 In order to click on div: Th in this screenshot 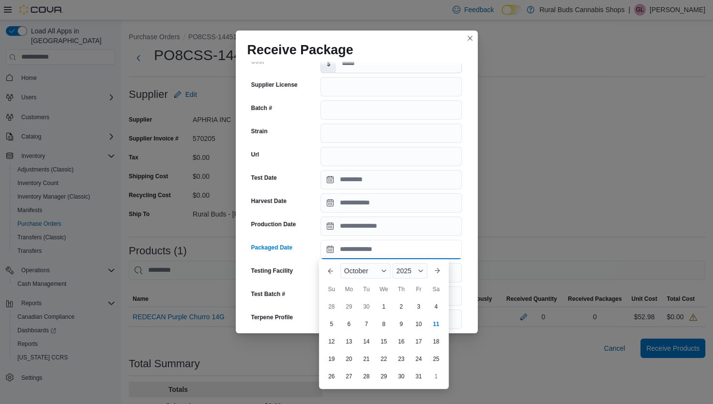, I will do `click(401, 289)`.